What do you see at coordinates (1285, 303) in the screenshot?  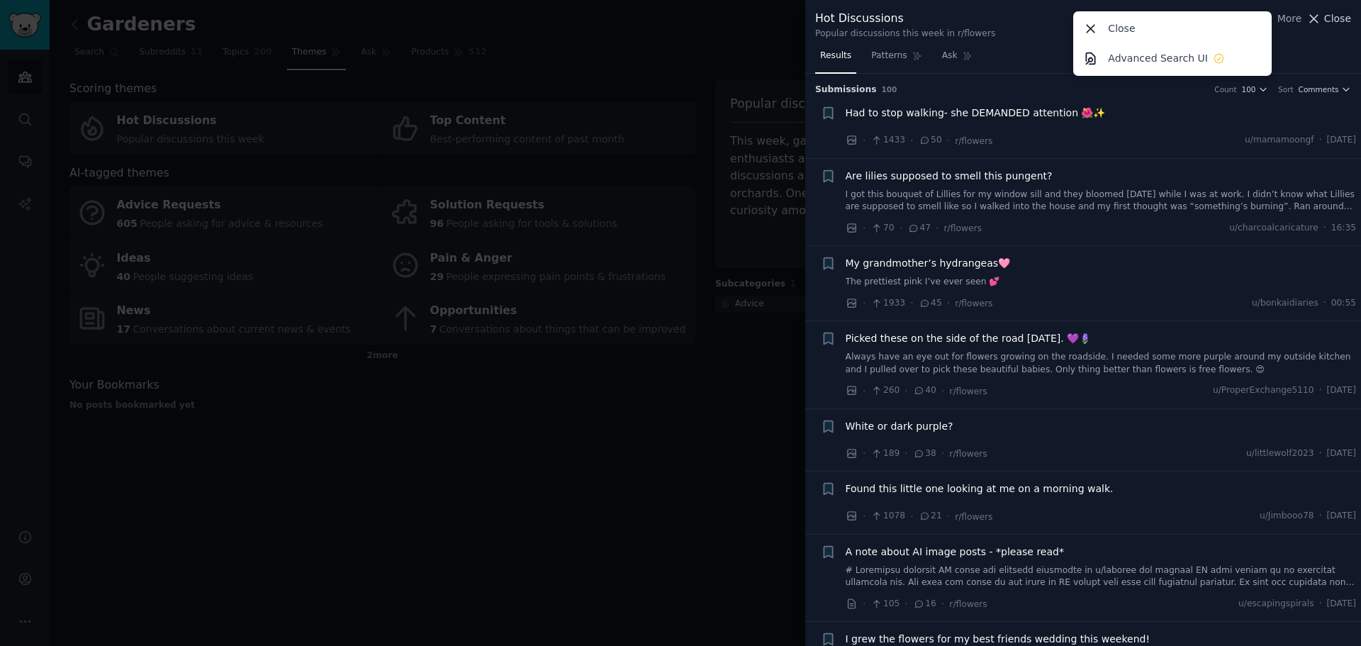 I see `span: u/bonkaidiaries` at bounding box center [1285, 303].